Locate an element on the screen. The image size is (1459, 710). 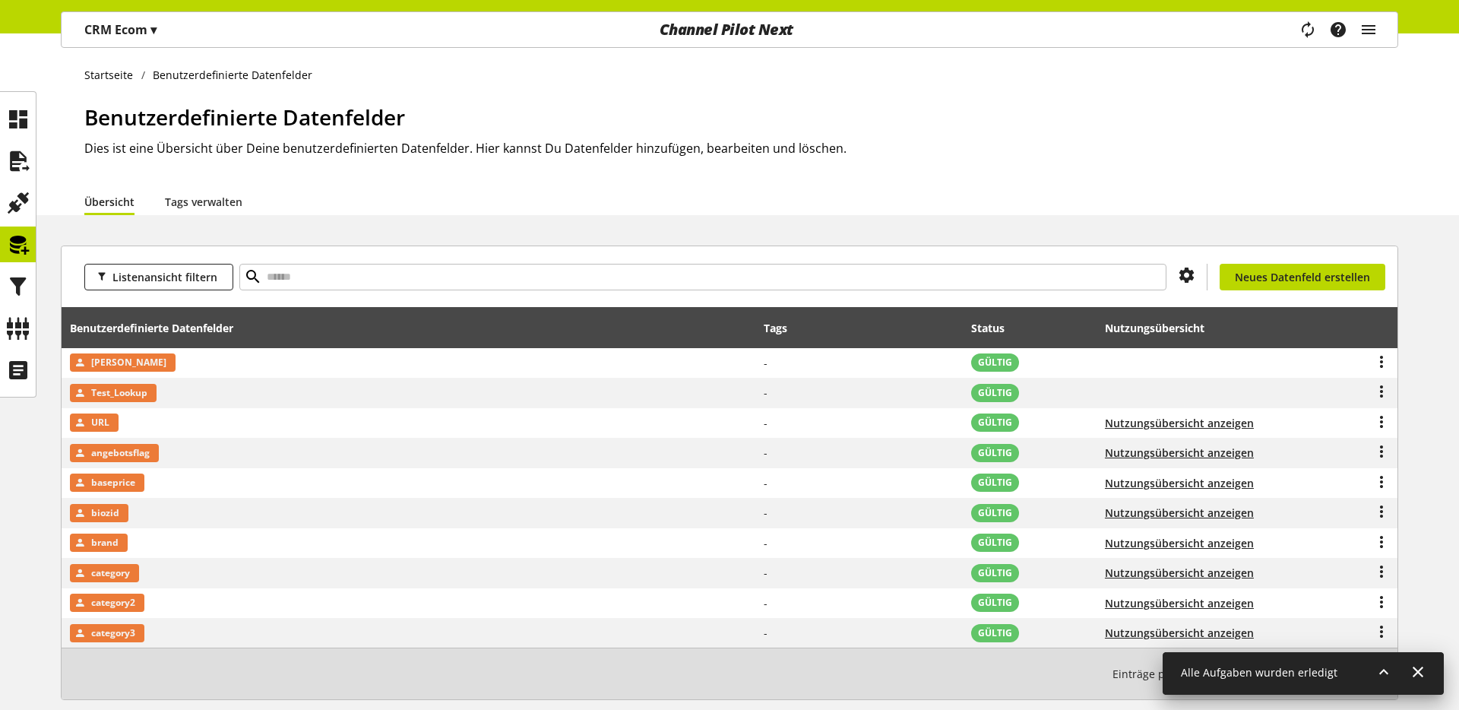
span: category is located at coordinates (110, 573).